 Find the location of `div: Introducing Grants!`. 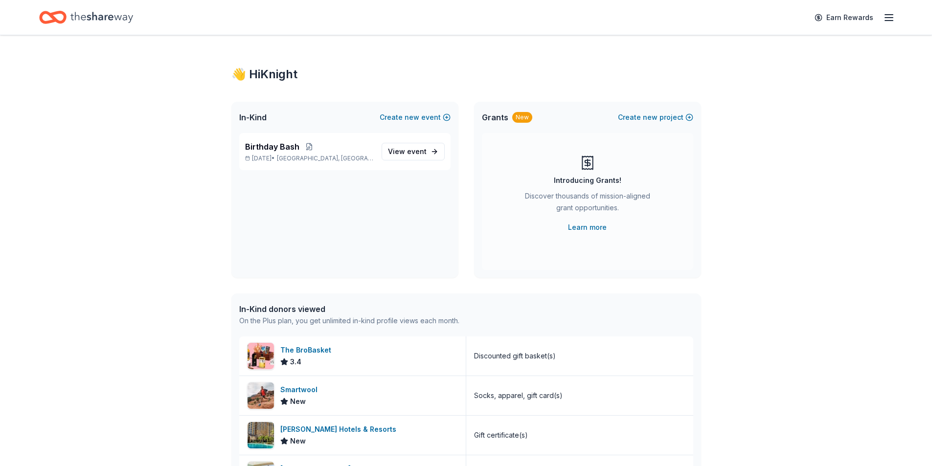

div: Introducing Grants! is located at coordinates (587, 180).